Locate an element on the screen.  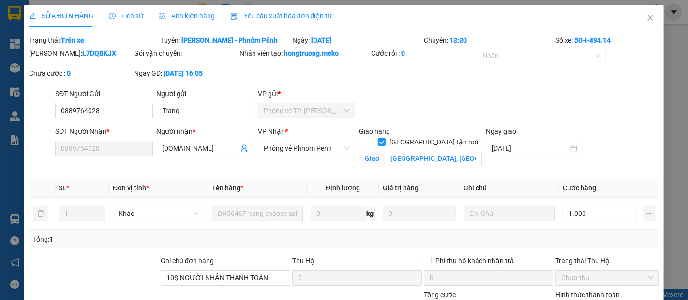
div: Ngày: is located at coordinates (357, 40).